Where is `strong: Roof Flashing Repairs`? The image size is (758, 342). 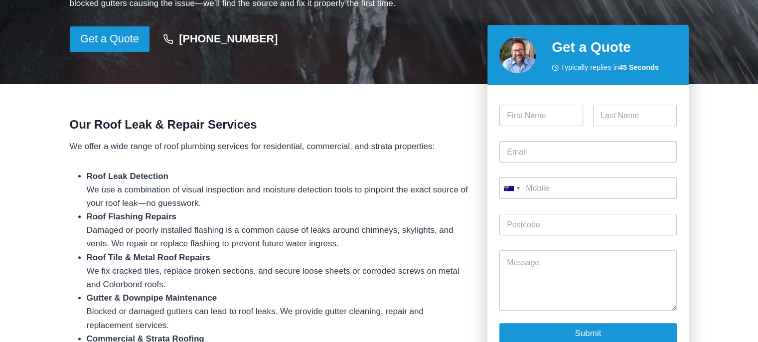
strong: Roof Flashing Repairs is located at coordinates (131, 216).